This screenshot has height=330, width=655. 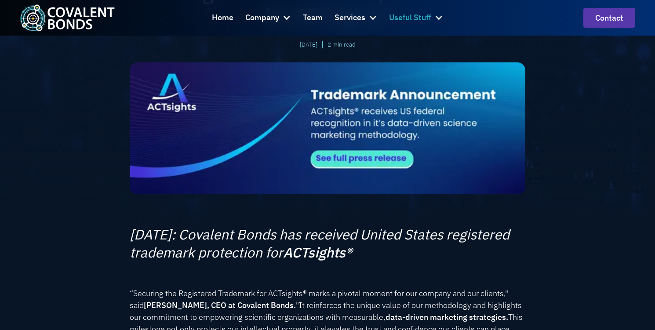 I want to click on div: Team, so click(x=313, y=18).